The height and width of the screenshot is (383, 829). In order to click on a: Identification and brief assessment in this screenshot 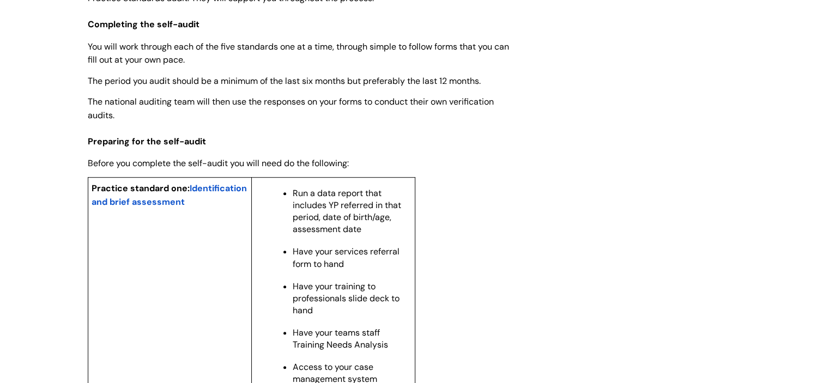, I will do `click(169, 195)`.